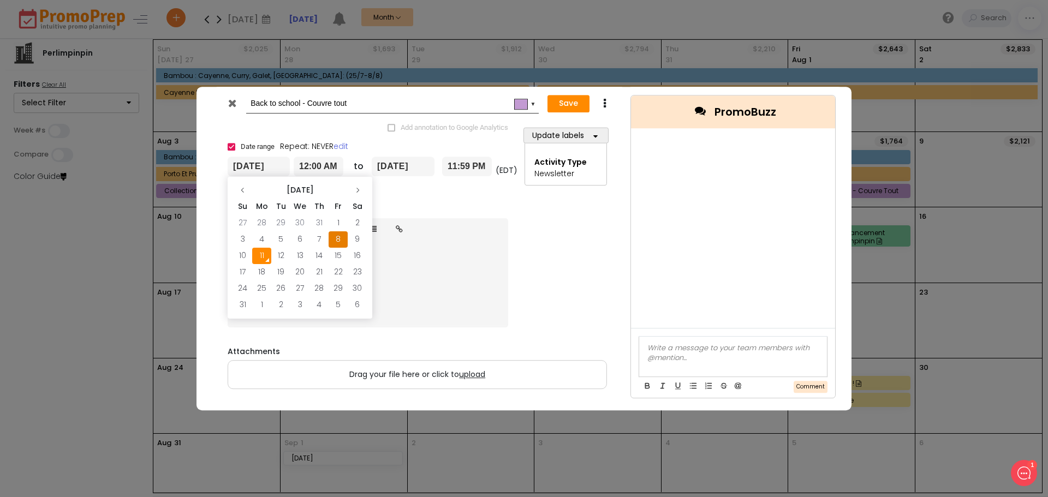 Image resolution: width=1048 pixels, height=497 pixels. What do you see at coordinates (115, 385) in the screenshot?
I see `span: We run on Gist` at bounding box center [115, 385].